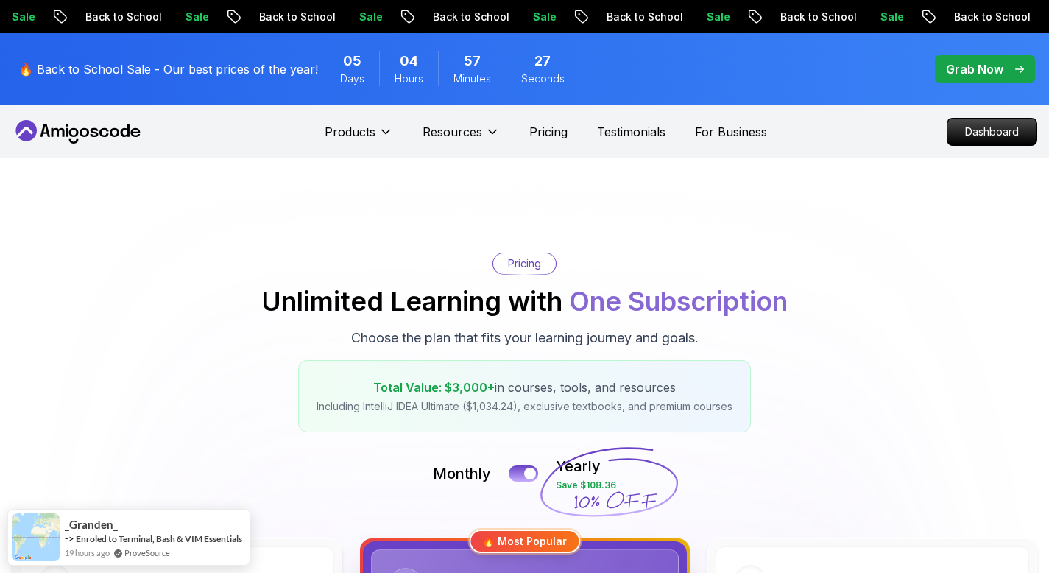 The height and width of the screenshot is (573, 1049). I want to click on a: Dashboard, so click(991, 132).